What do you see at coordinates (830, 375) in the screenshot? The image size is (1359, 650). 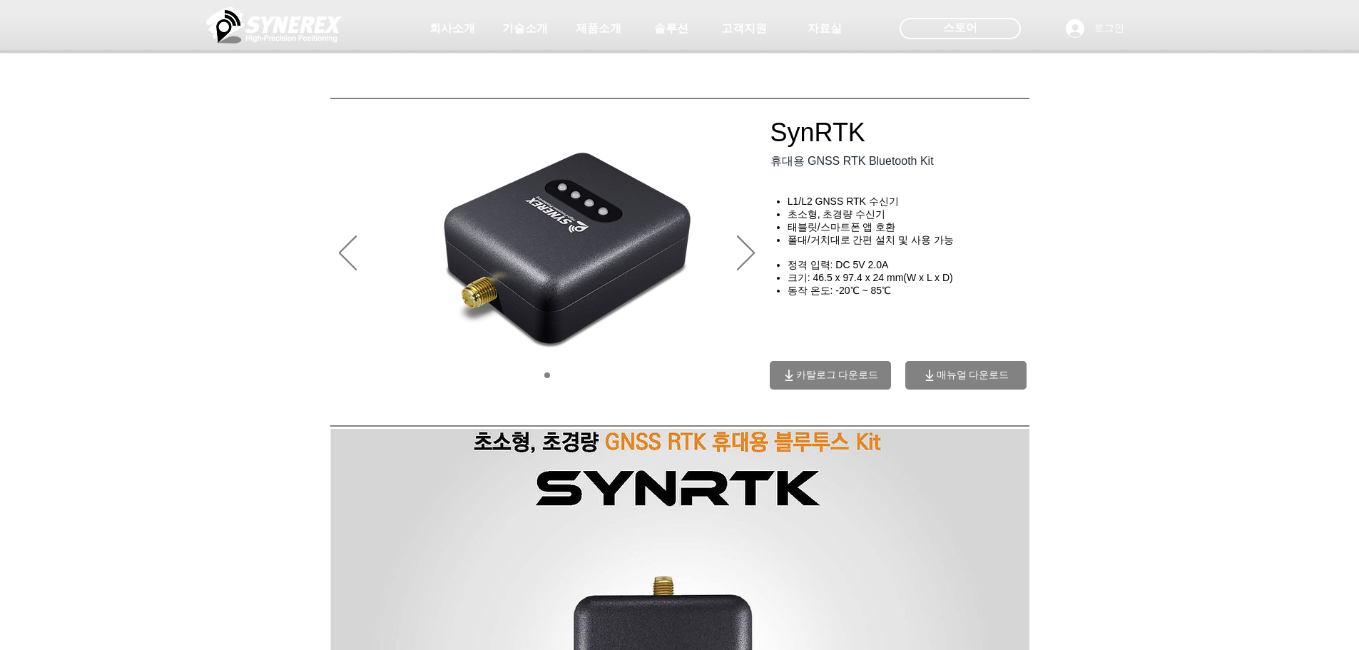 I see `a: 카탈로그 다운로드` at bounding box center [830, 375].